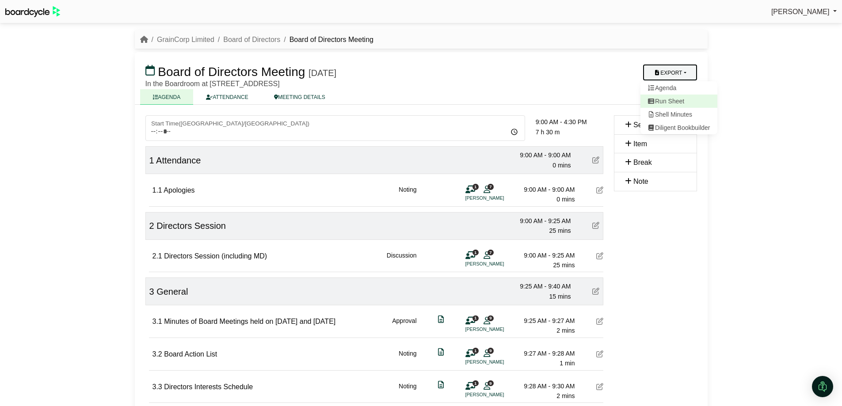 The width and height of the screenshot is (842, 406). Describe the element at coordinates (33, 11) in the screenshot. I see `img: BoardcycleBlackGreen-aaafeed430059cb809a45853b8cf6d952af9d84e6e89e1f1685b34bfd5cb7d64.svg` at that location.